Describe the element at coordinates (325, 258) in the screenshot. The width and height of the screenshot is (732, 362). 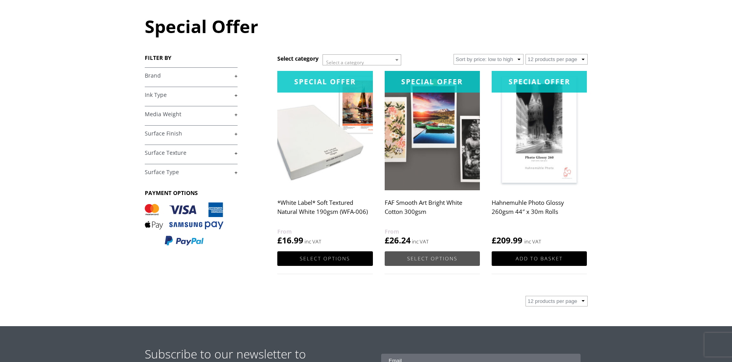
I see `a: Select options for “*White Label* Soft Textured Natural White 190gsm (WFA-006)”` at that location.